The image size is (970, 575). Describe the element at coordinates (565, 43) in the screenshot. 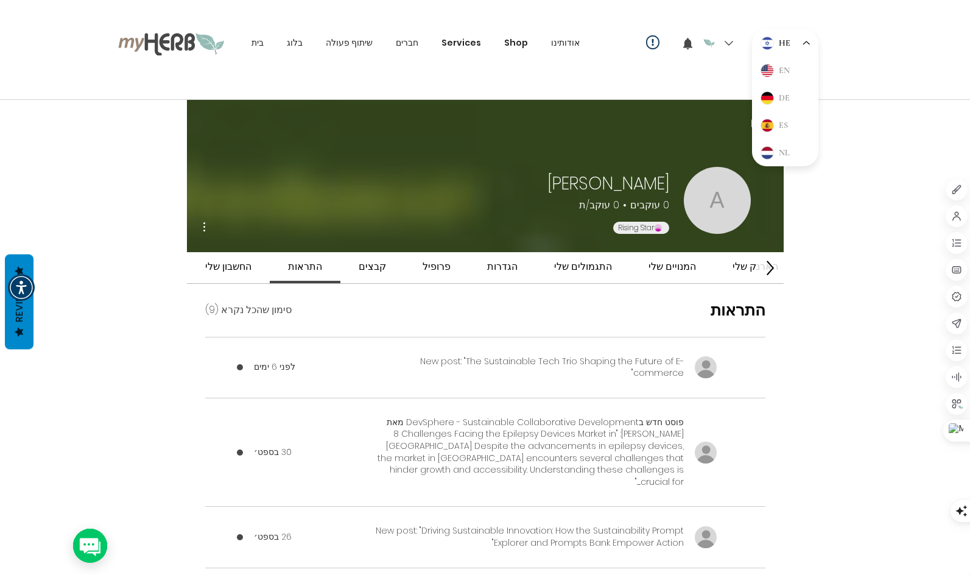

I see `span: אודותינו` at that location.